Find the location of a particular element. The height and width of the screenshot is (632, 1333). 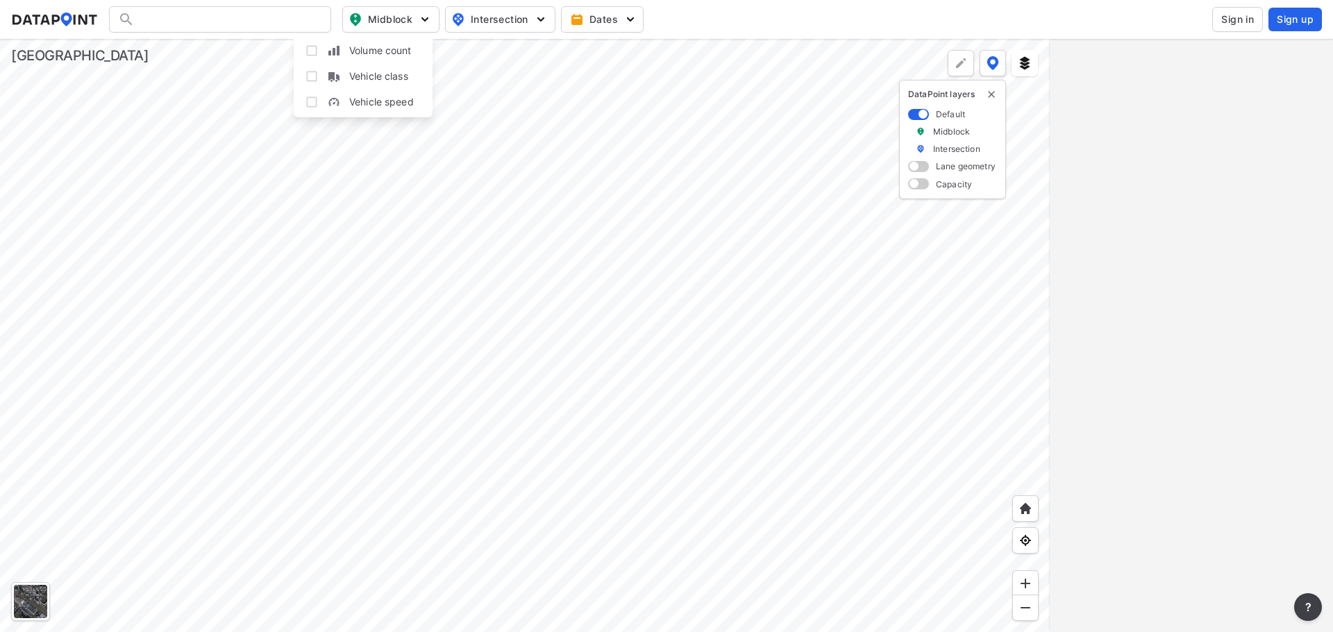

button: External layers is located at coordinates (1025, 63).